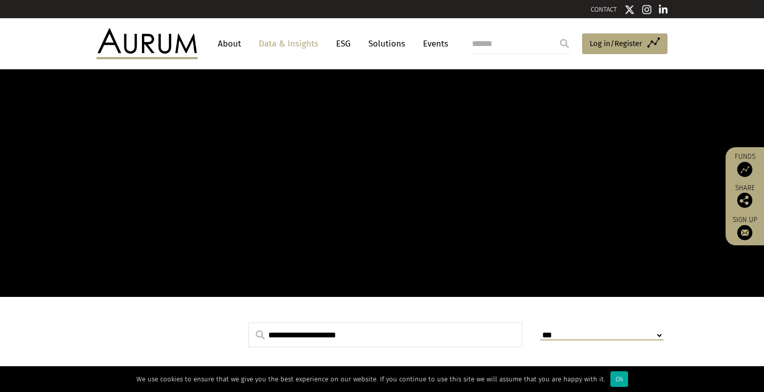  I want to click on span: Log in/Register, so click(616, 43).